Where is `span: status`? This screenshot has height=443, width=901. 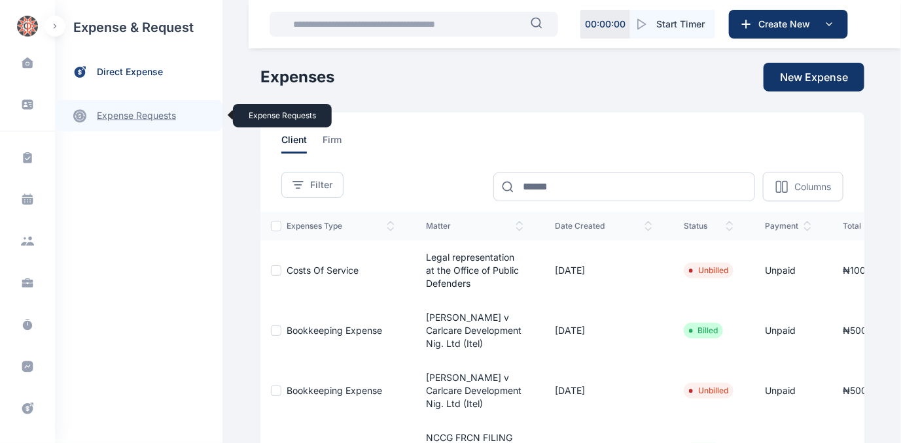
span: status is located at coordinates (708, 226).